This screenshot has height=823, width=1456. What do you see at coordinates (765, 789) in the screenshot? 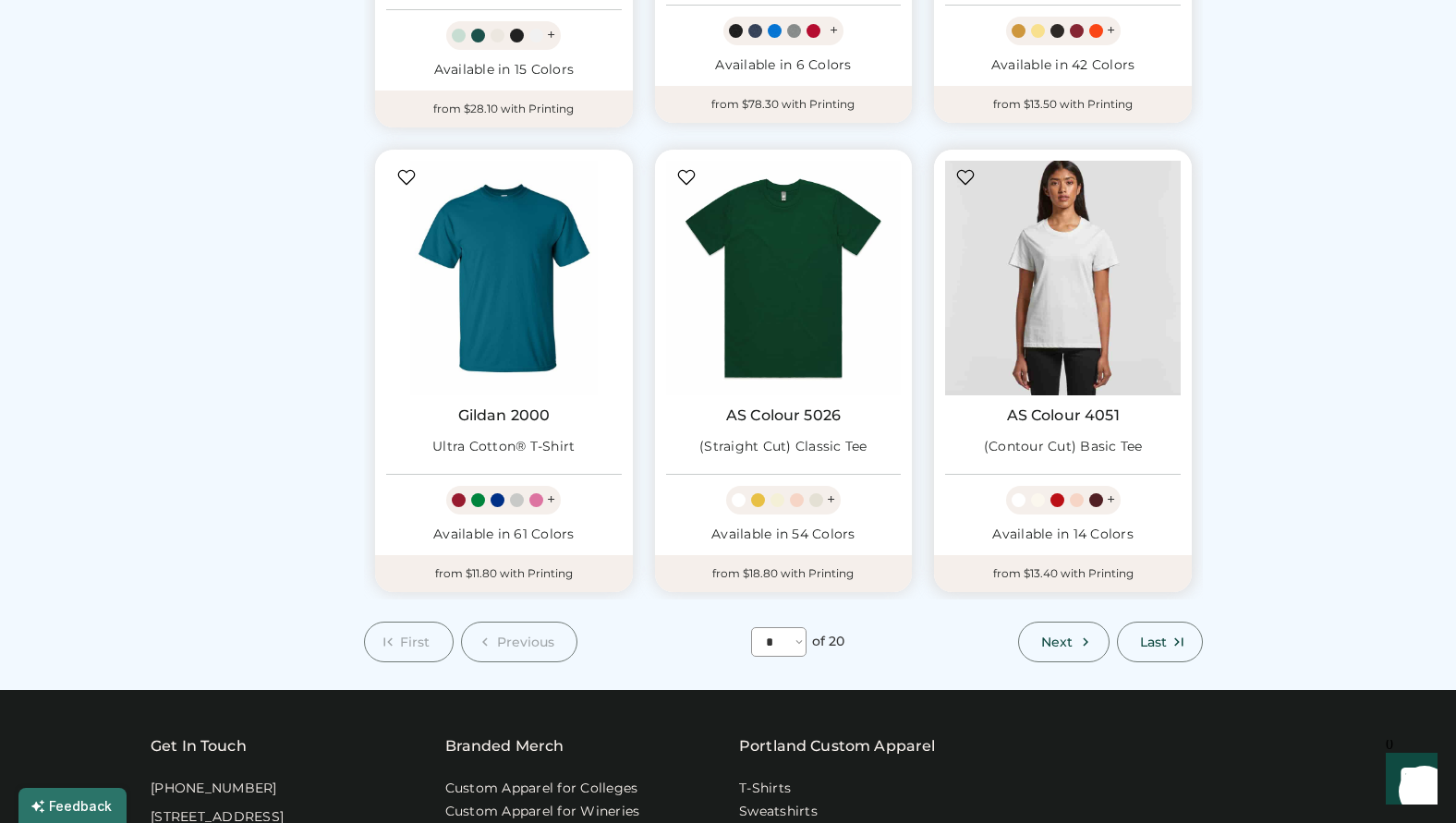
I see `a: T-Shirts` at bounding box center [765, 789].